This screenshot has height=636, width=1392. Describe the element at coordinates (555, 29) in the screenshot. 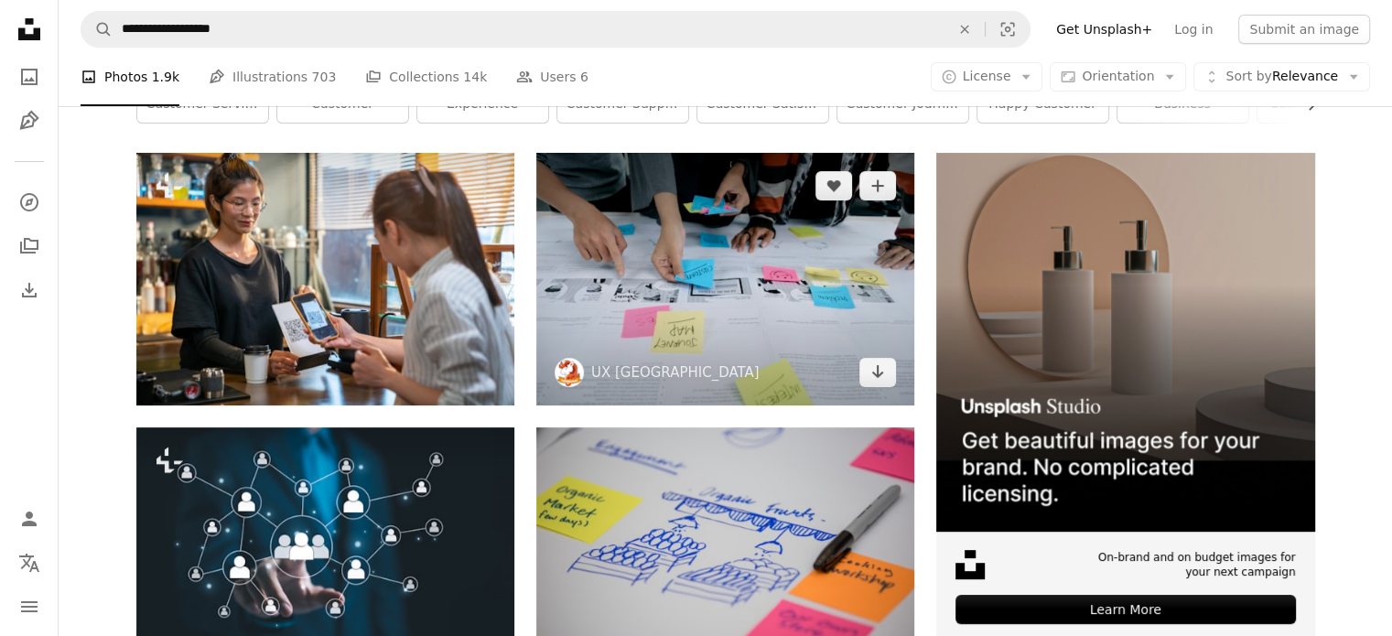

I see `form: Find visuals sitewide` at that location.